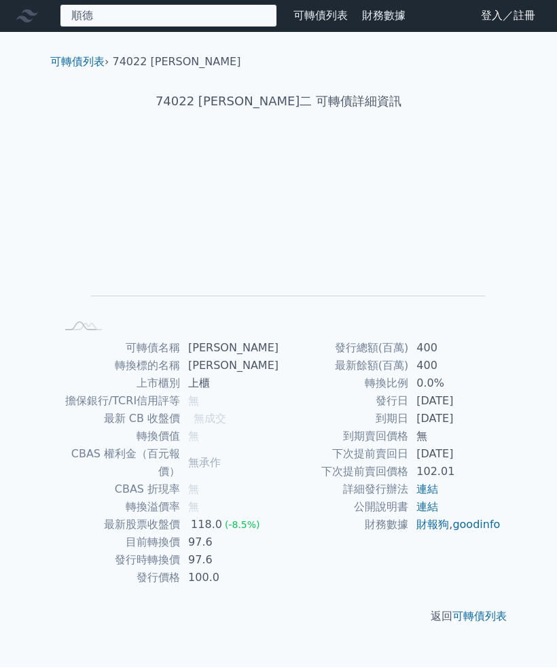 The width and height of the screenshot is (557, 668). I want to click on td: 0.0%, so click(455, 384).